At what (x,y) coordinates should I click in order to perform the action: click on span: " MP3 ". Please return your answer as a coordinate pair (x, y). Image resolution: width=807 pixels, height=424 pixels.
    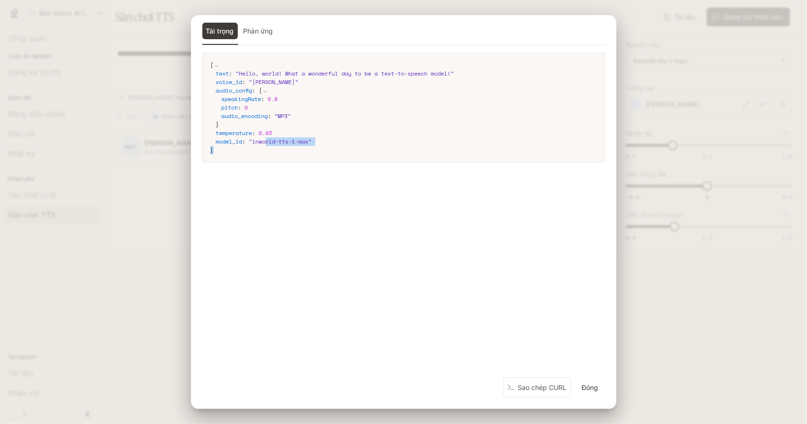
    Looking at the image, I should click on (283, 116).